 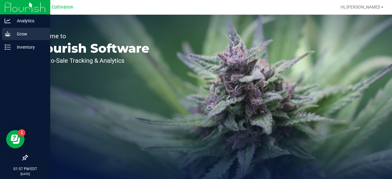 I want to click on p: Seed-to-Sale Tracking & Analytics, so click(x=91, y=61).